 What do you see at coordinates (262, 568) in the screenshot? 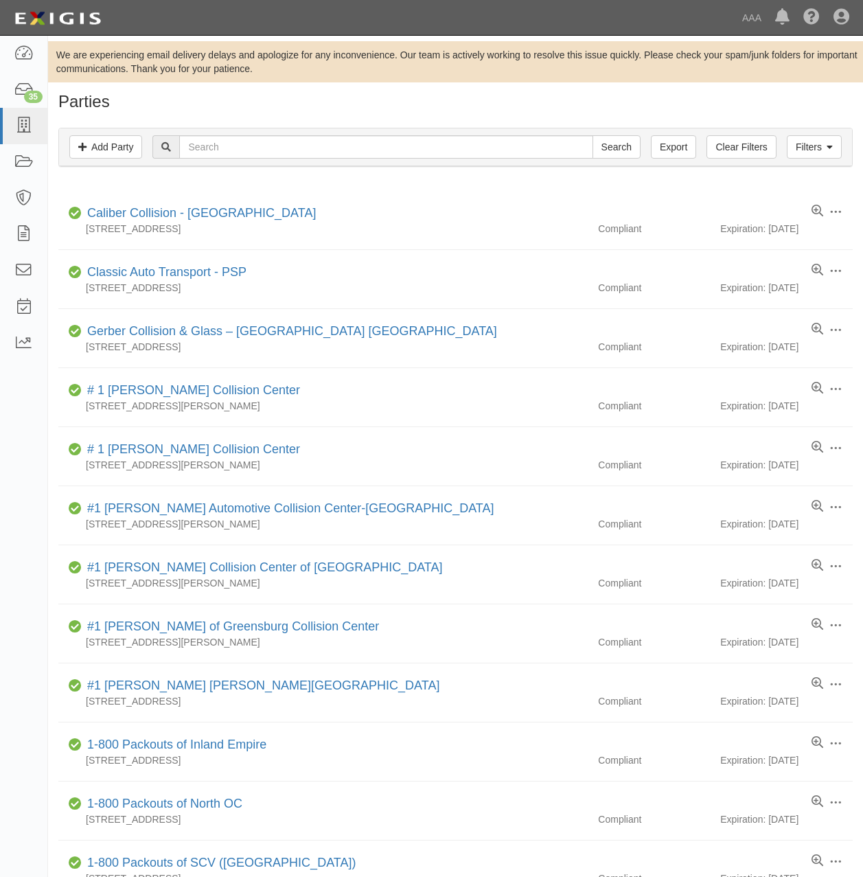
I see `div: #1 Cochran Collision Center of Greensburg` at bounding box center [262, 568].